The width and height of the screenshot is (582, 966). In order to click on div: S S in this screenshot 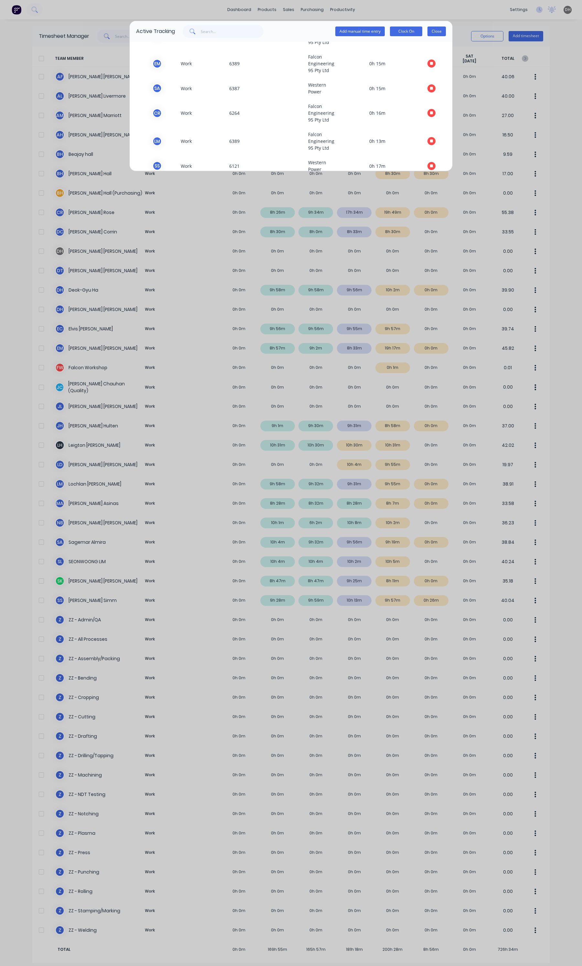, I will do `click(157, 166)`.